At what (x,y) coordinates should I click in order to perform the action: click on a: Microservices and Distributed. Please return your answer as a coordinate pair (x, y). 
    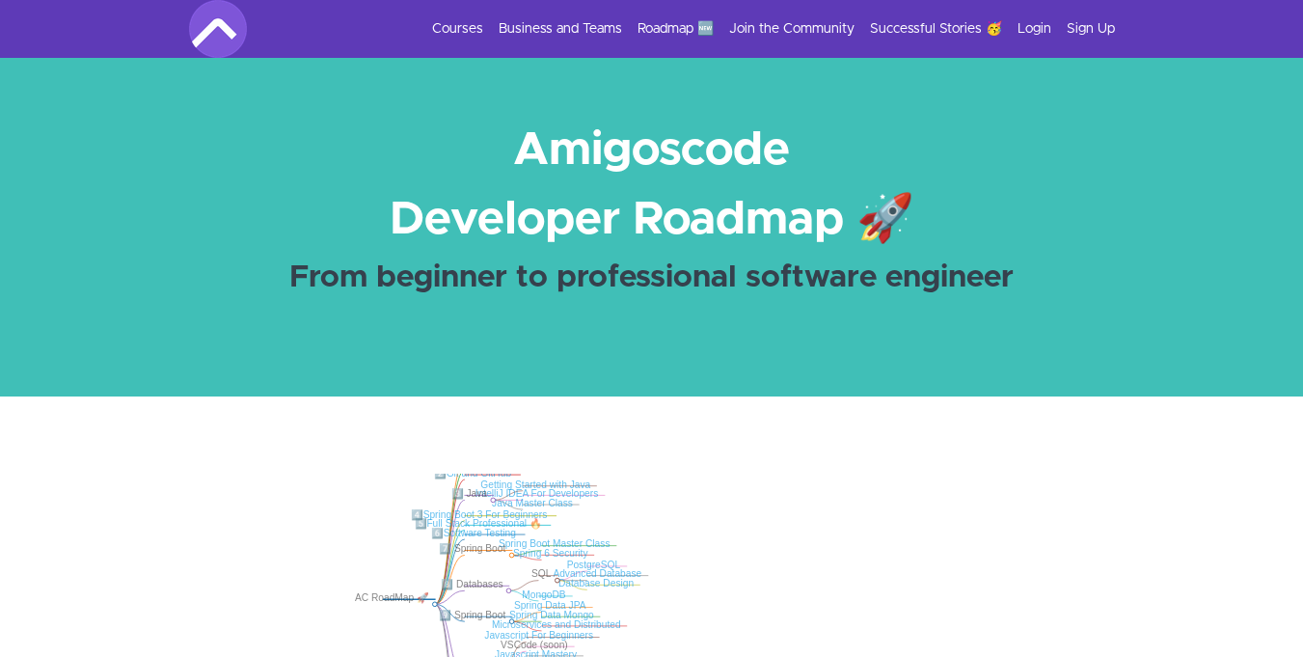
    Looking at the image, I should click on (556, 624).